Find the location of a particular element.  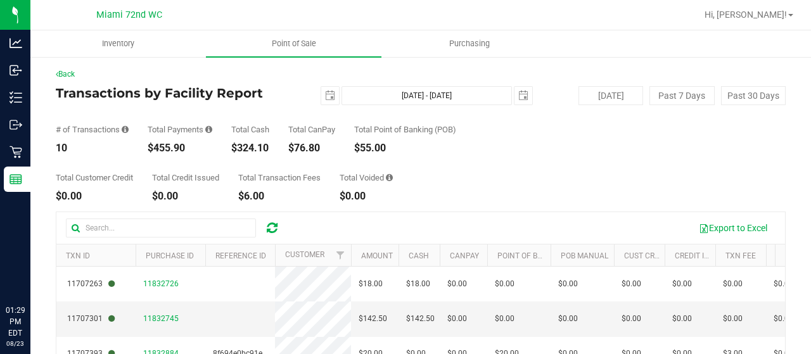

div: Total CanPay is located at coordinates (312, 129).